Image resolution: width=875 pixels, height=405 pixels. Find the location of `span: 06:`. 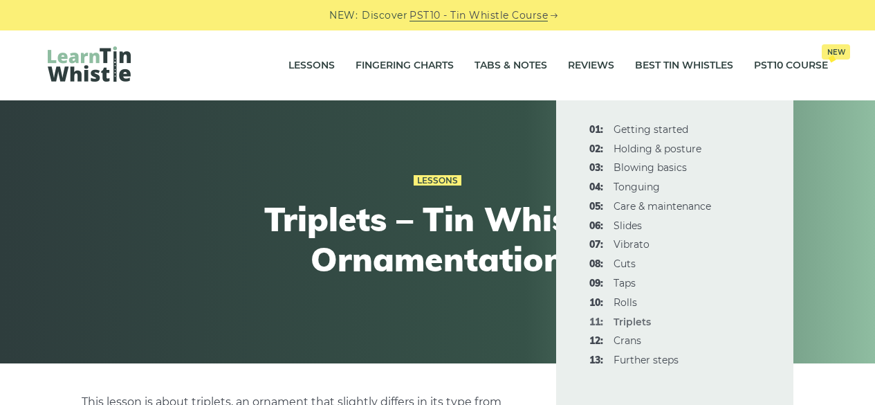

span: 06: is located at coordinates (597, 226).